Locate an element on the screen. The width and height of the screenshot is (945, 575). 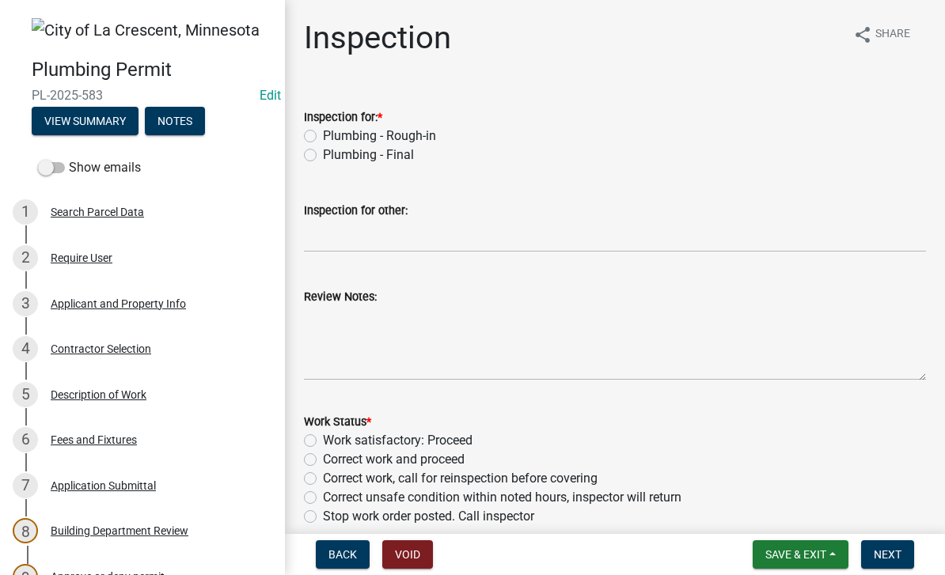
div: 8 is located at coordinates (25, 531).